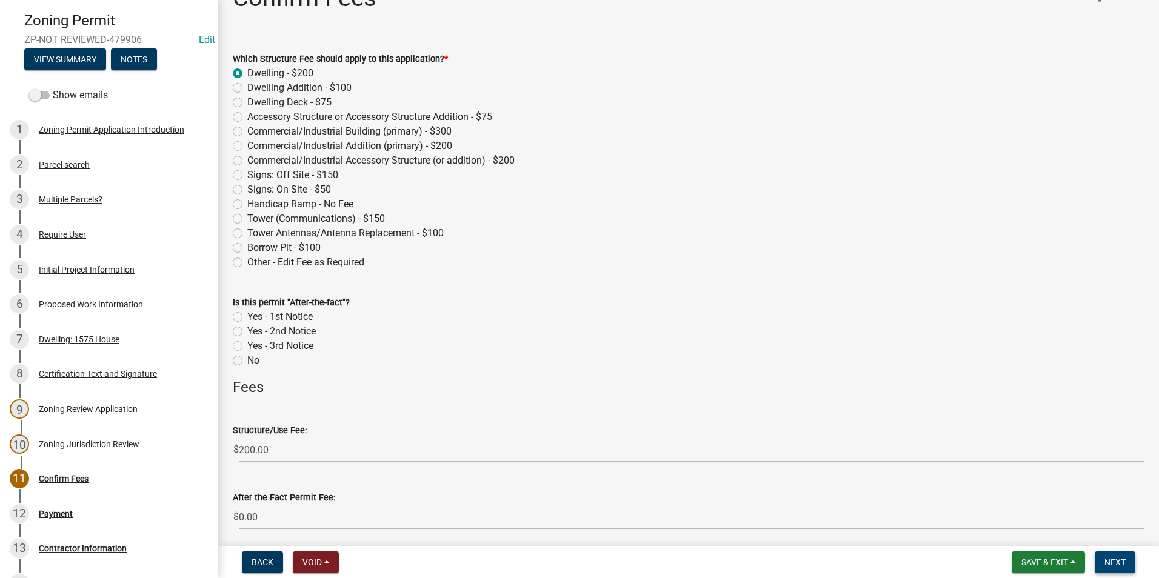  What do you see at coordinates (280, 317) in the screenshot?
I see `label: Yes - 1st Notice` at bounding box center [280, 317].